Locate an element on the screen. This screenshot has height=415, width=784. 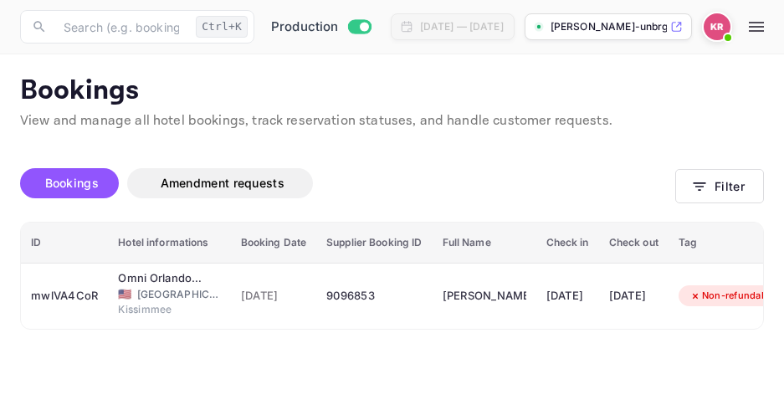
div: account-settings tabs is located at coordinates (347, 183).